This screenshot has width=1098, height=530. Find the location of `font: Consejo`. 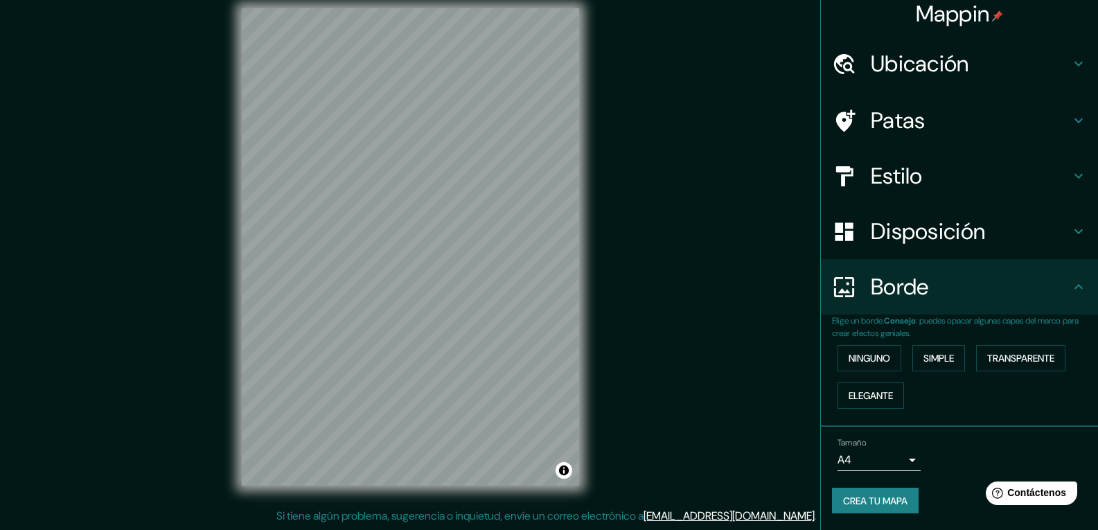

font: Consejo is located at coordinates (900, 321).